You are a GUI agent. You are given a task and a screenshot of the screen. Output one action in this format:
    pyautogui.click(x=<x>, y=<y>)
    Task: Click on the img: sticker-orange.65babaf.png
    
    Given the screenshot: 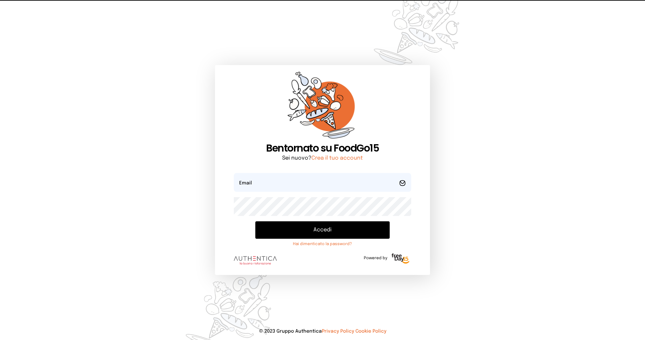 What is the action you would take?
    pyautogui.click(x=322, y=107)
    